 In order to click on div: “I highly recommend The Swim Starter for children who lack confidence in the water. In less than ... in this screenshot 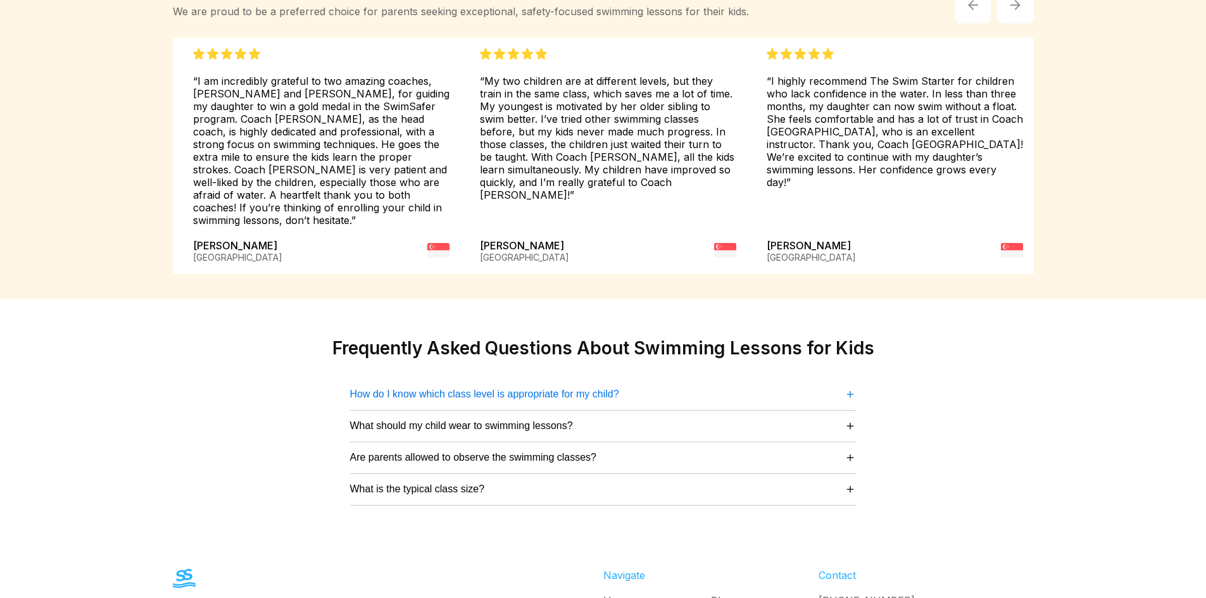, I will do `click(895, 118)`.